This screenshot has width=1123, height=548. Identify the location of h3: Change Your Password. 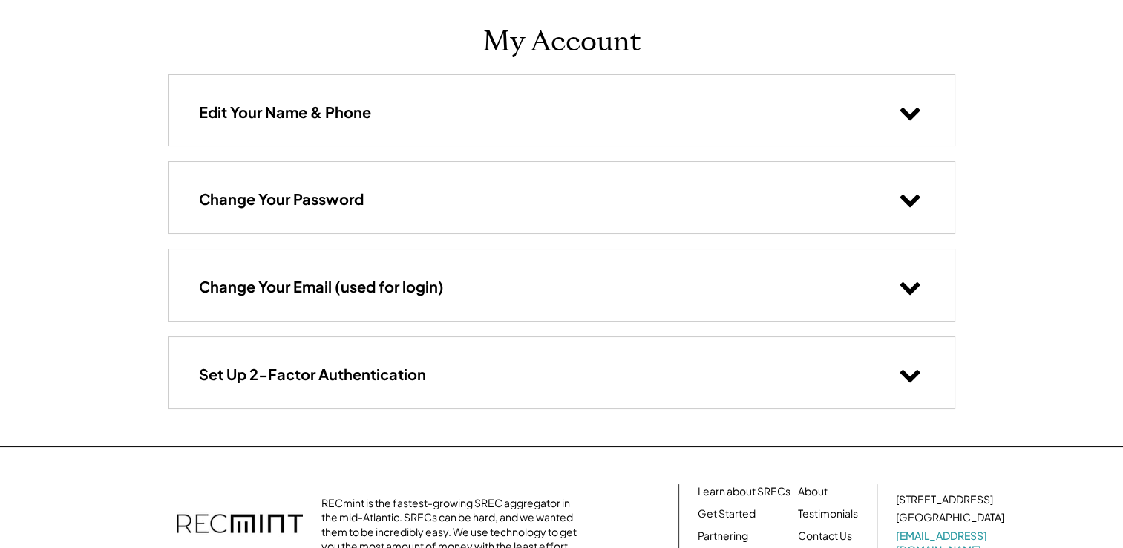
(281, 199).